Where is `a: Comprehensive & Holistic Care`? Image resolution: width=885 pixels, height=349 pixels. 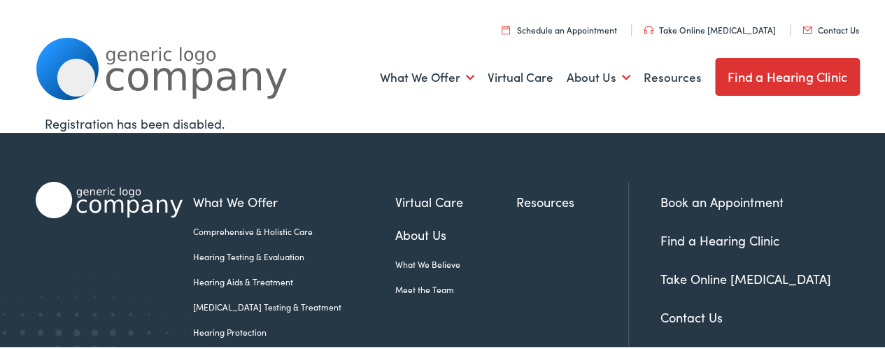
a: Comprehensive & Holistic Care is located at coordinates (294, 229).